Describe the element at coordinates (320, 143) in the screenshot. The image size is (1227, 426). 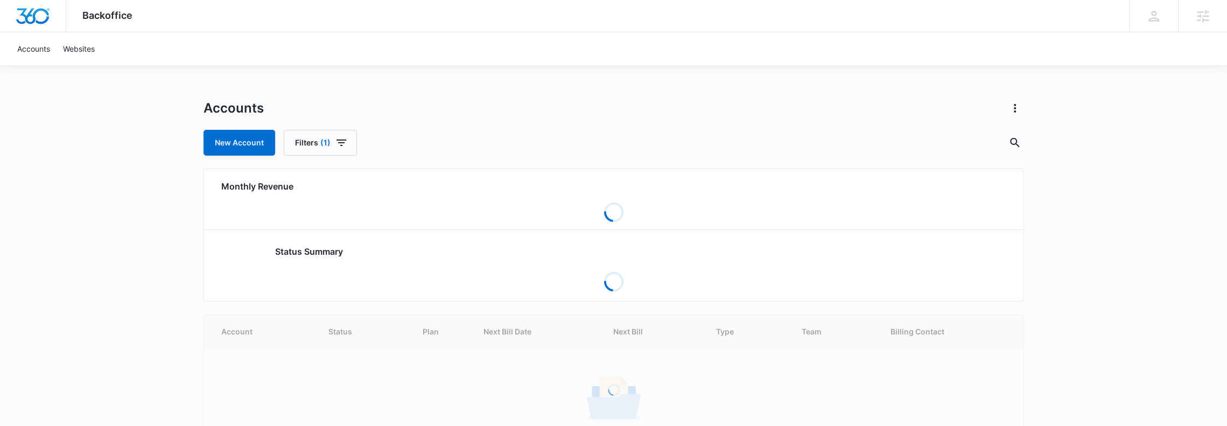
I see `button: Filters(1)` at that location.